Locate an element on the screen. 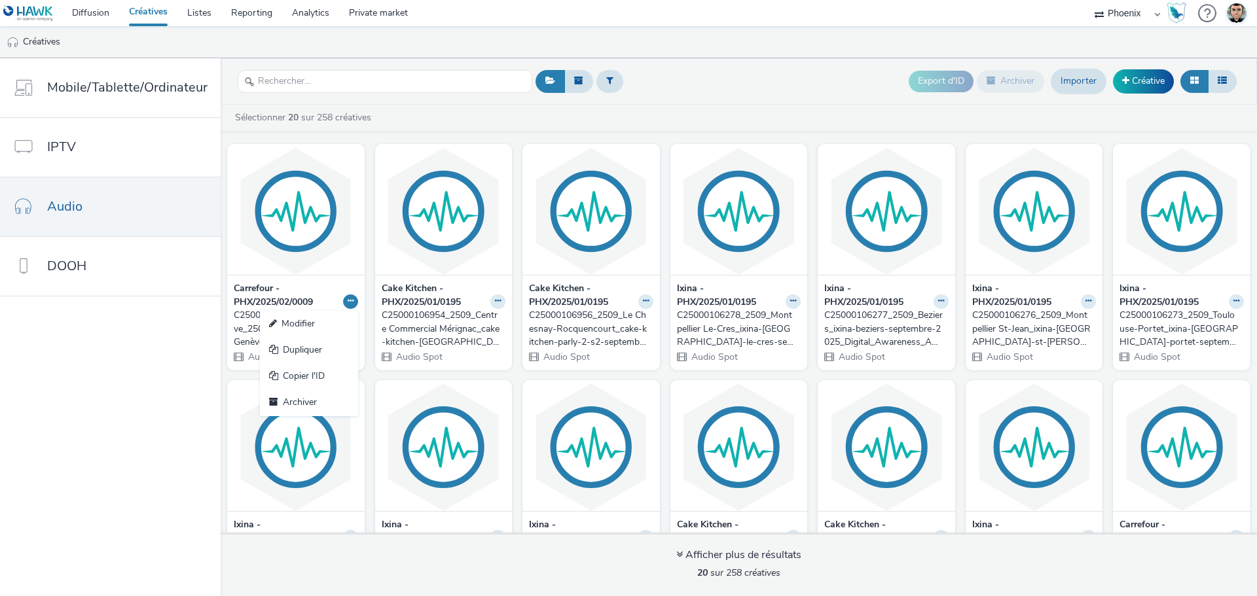 This screenshot has height=596, width=1257. a: Importer is located at coordinates (1078, 81).